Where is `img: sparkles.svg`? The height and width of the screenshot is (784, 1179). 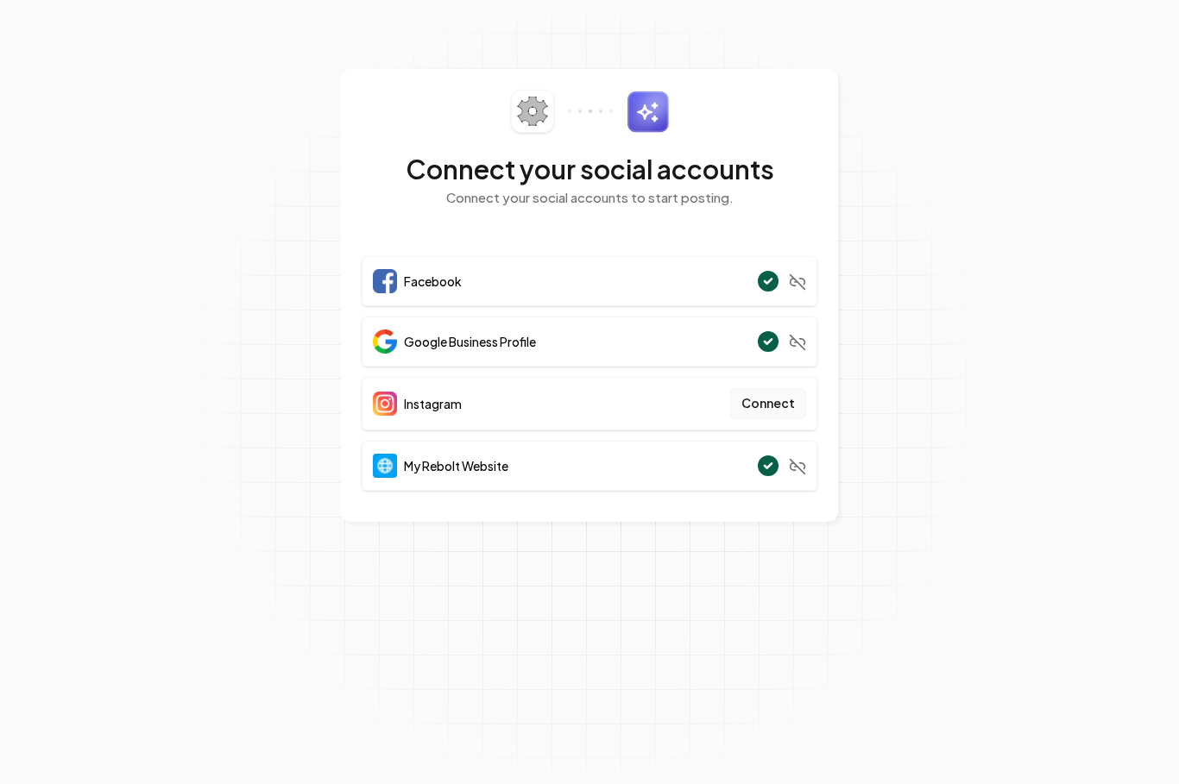 img: sparkles.svg is located at coordinates (647, 111).